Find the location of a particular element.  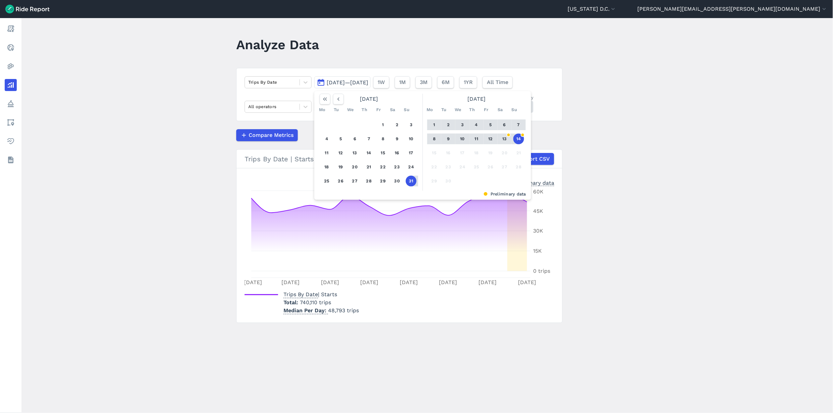

a: Health is located at coordinates (11, 141).